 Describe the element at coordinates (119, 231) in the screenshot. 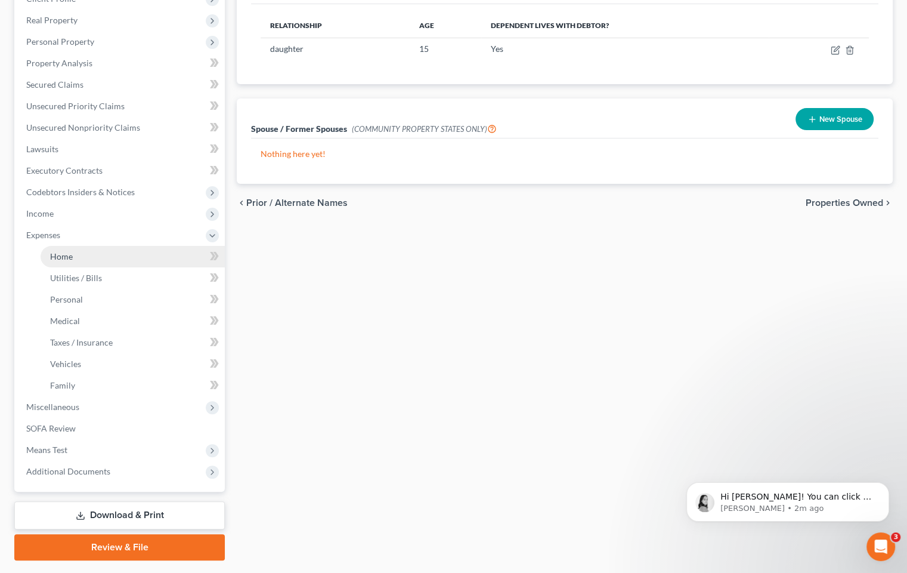

I see `div: Send us a messageWe typically reply in a few hours` at that location.